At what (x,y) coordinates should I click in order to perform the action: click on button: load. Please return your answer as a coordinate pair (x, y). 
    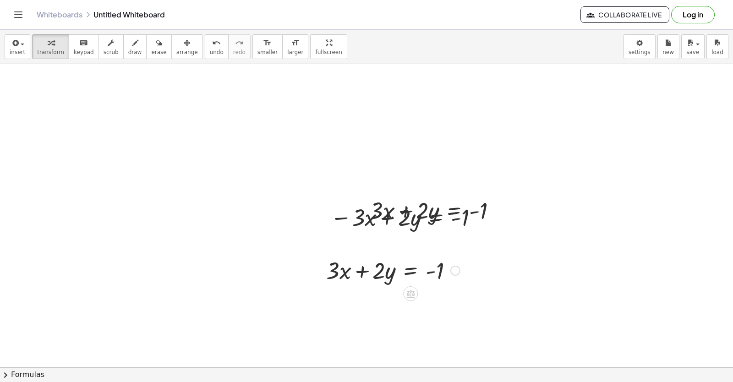
    Looking at the image, I should click on (717, 47).